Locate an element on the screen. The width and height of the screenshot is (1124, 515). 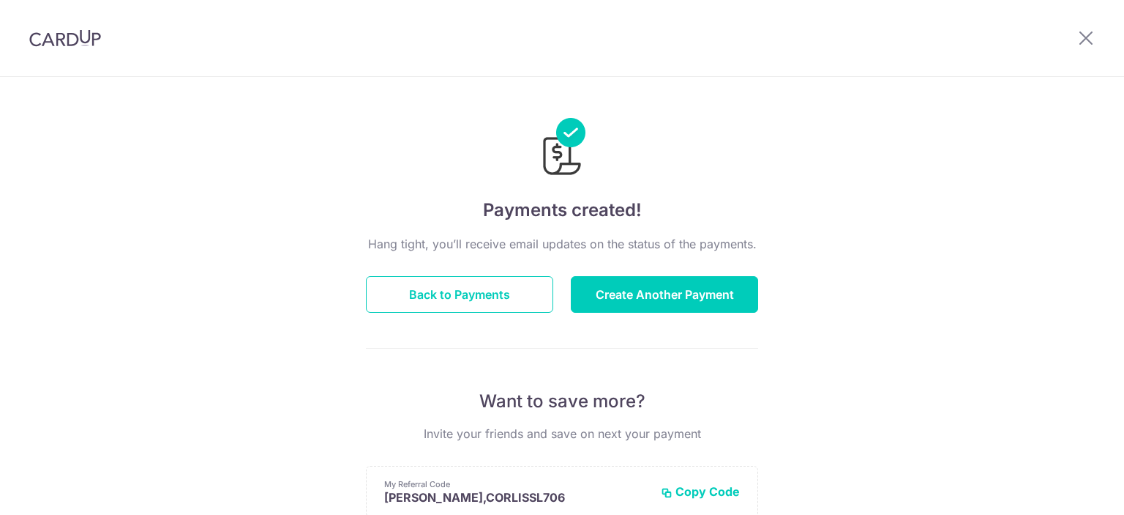
button: Copy Code is located at coordinates (700, 491).